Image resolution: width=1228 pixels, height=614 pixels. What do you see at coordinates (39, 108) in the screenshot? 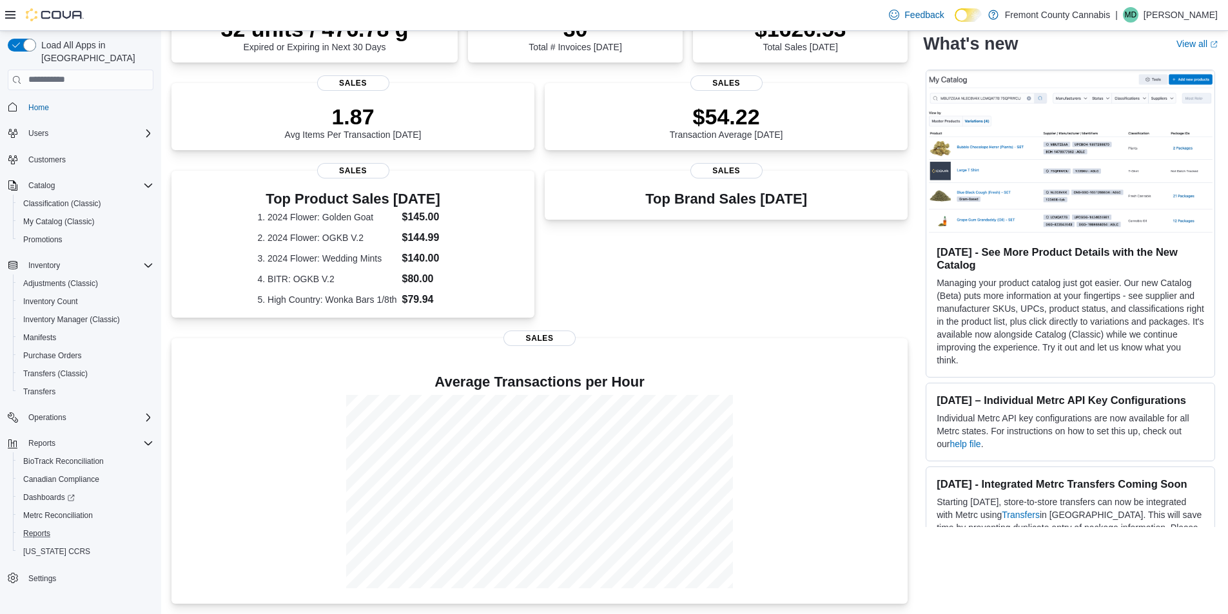
I see `a: Home` at bounding box center [39, 108].